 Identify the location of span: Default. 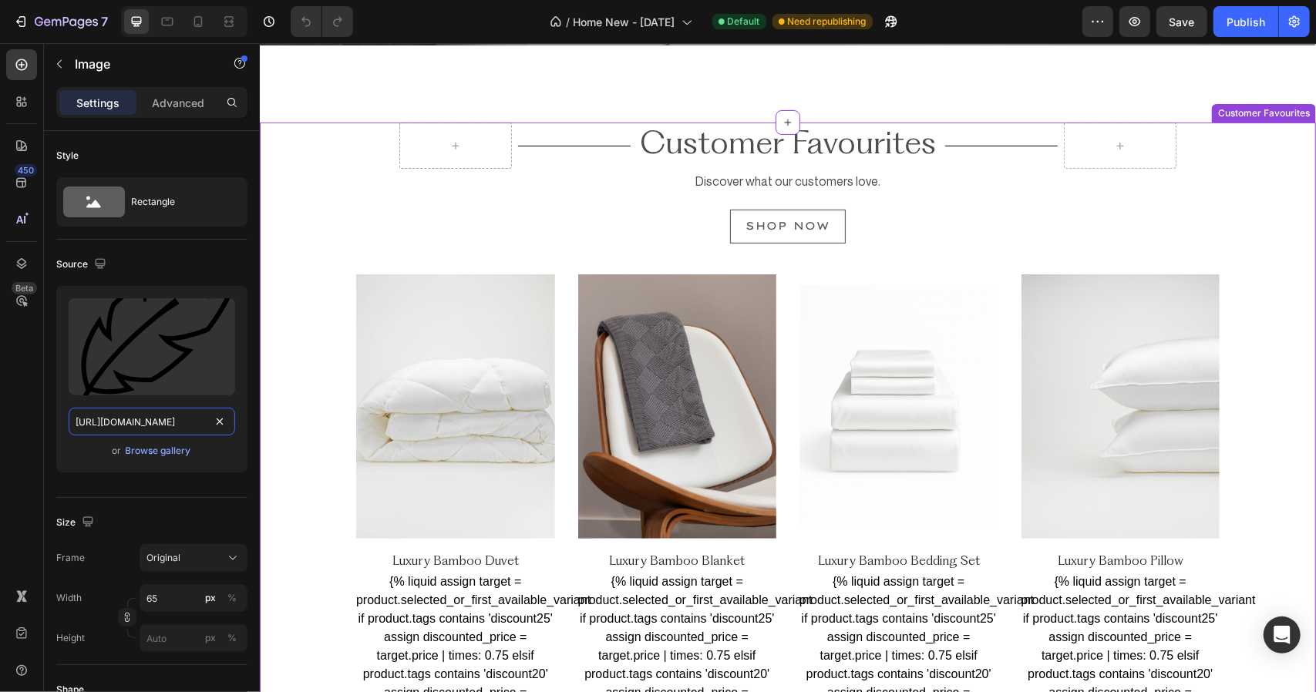
(744, 22).